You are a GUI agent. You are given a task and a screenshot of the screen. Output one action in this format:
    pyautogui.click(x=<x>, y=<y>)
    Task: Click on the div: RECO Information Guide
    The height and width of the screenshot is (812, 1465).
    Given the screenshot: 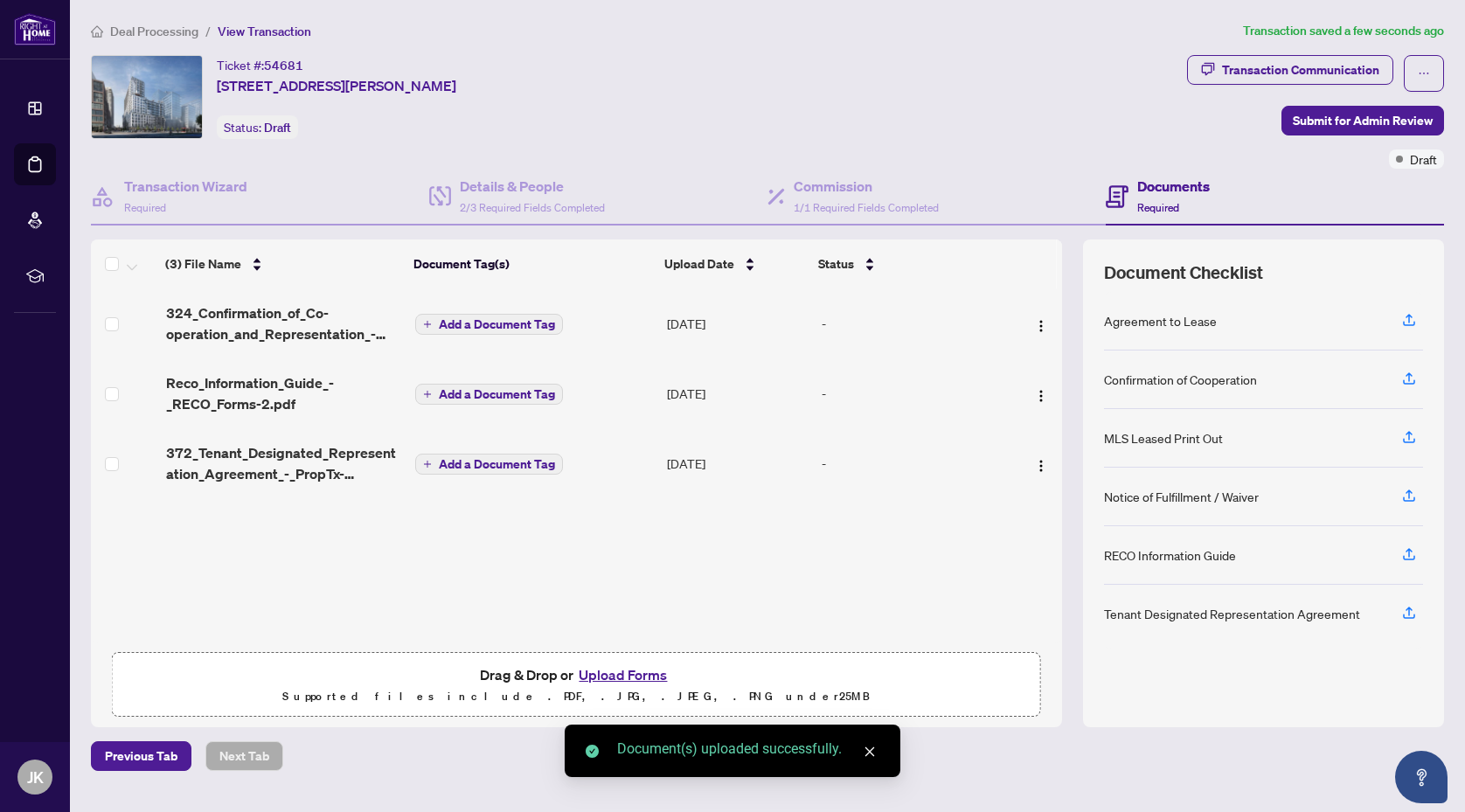 What is the action you would take?
    pyautogui.click(x=1170, y=555)
    